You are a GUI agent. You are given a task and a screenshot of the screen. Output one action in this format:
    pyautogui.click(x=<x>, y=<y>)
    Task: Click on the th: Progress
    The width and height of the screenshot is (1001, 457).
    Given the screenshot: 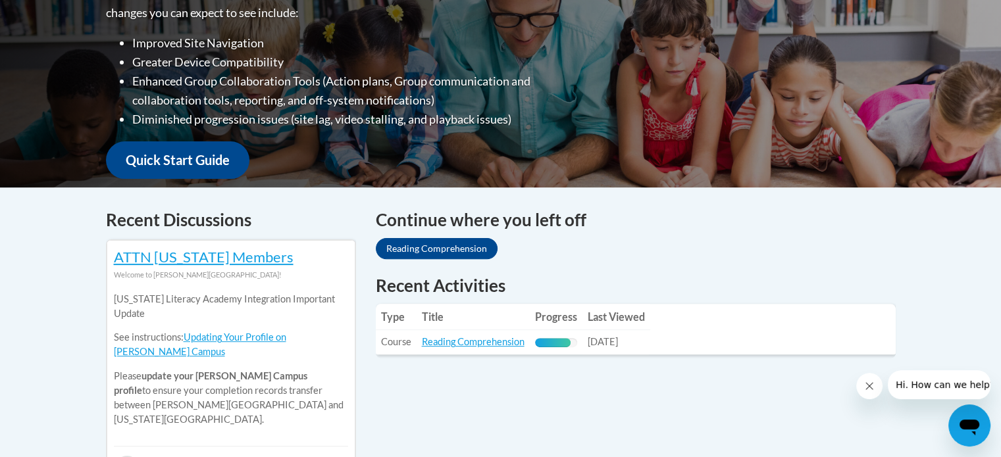 What is the action you would take?
    pyautogui.click(x=556, y=317)
    